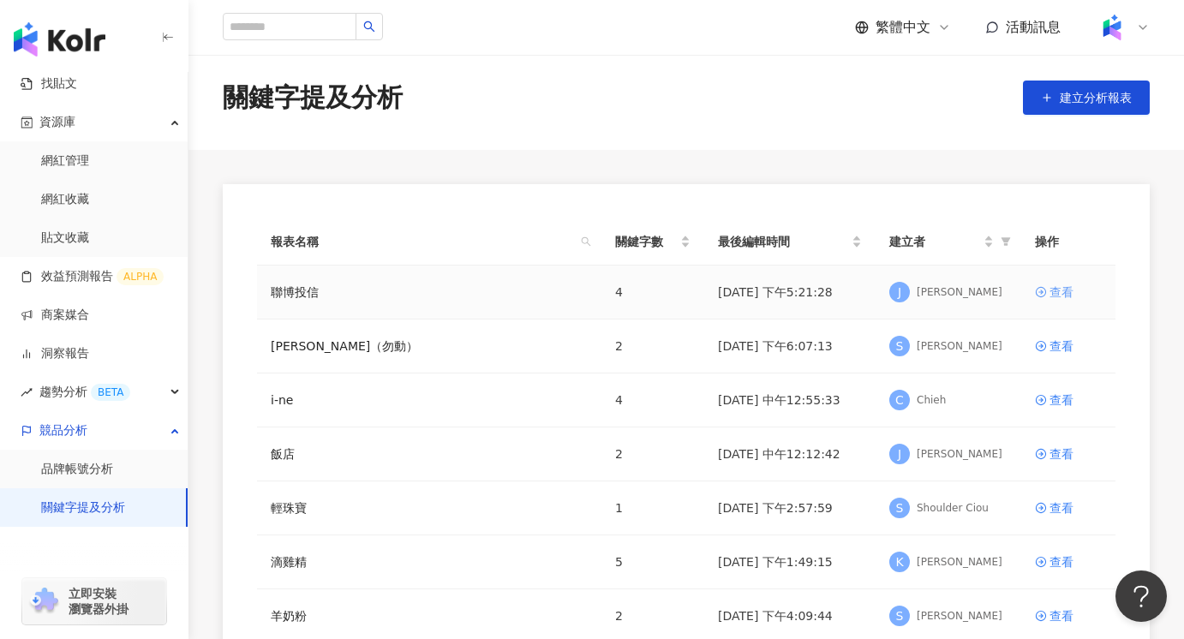 The image size is (1184, 639). What do you see at coordinates (899, 562) in the screenshot?
I see `span: K` at bounding box center [899, 562].